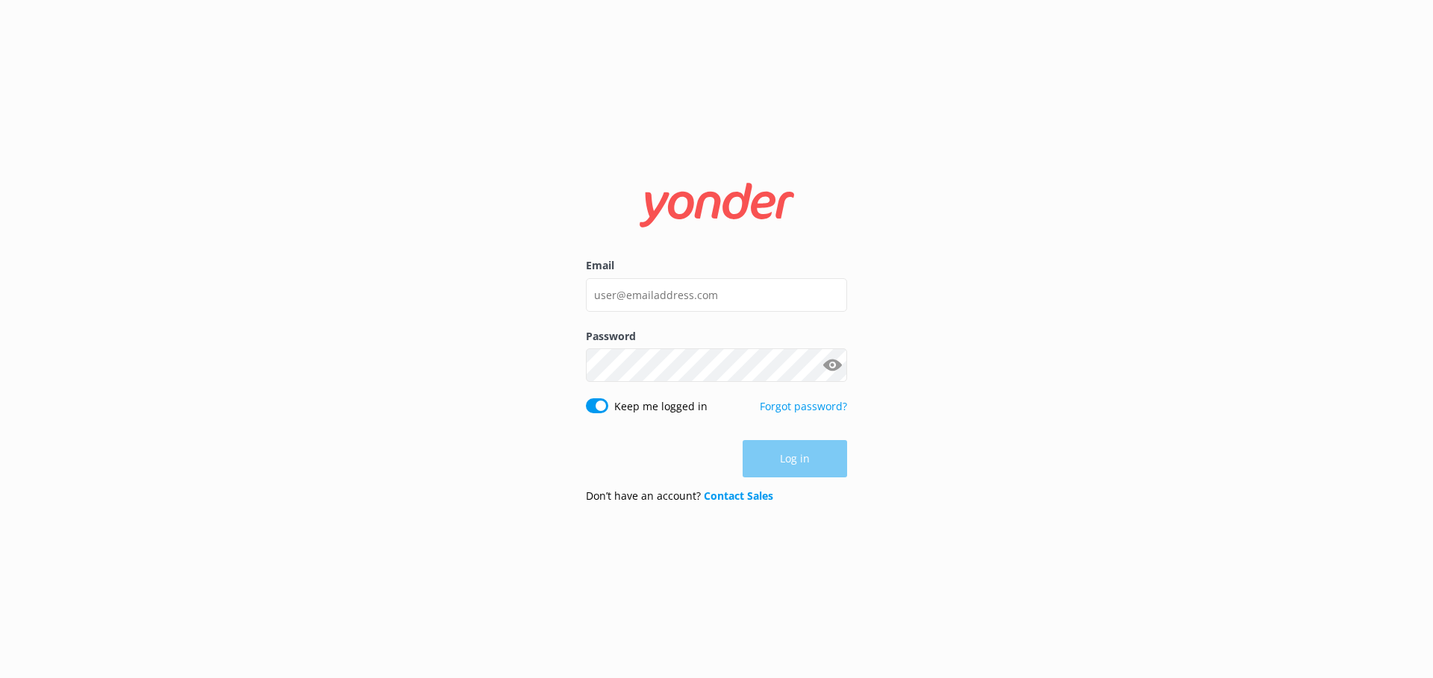 The height and width of the screenshot is (678, 1433). Describe the element at coordinates (716, 266) in the screenshot. I see `label: Email` at that location.